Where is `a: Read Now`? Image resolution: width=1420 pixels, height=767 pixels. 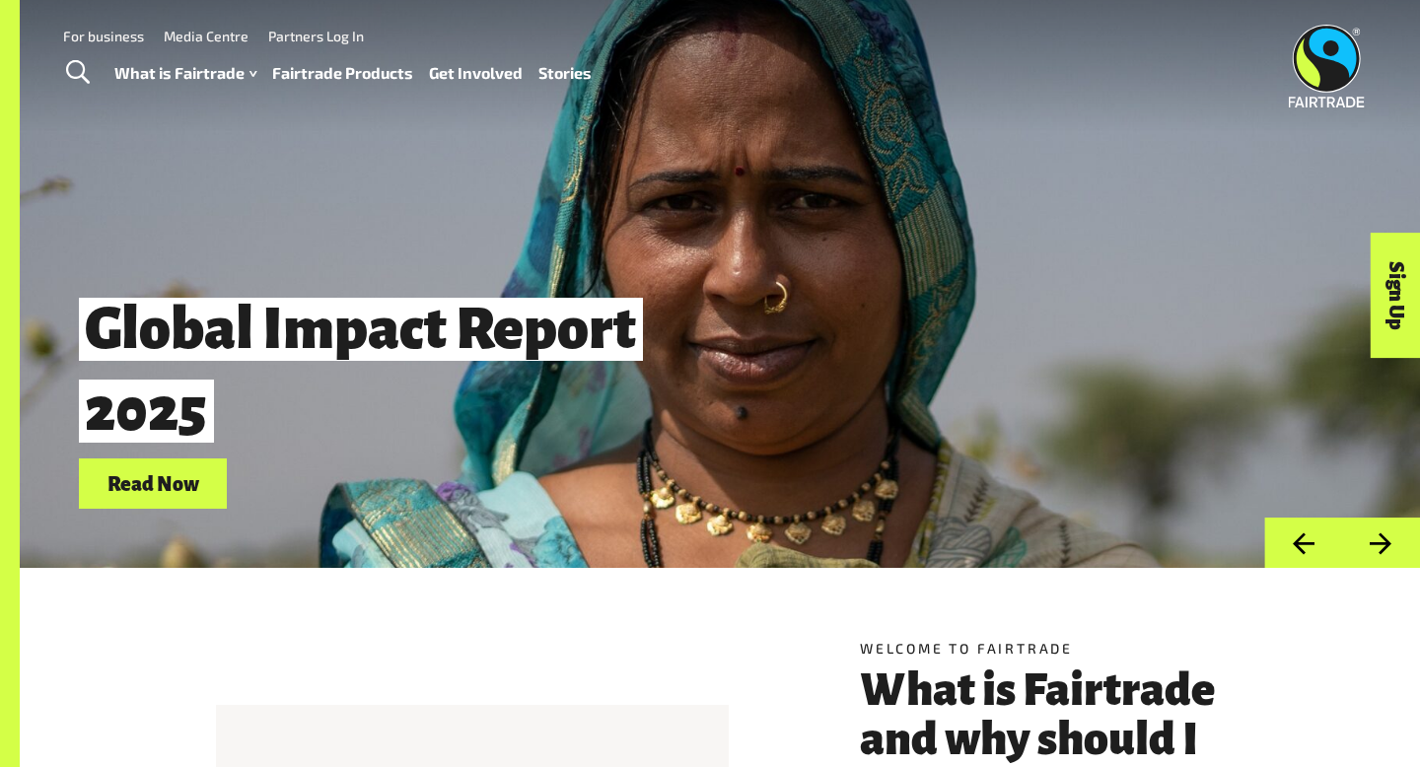 a: Read Now is located at coordinates (153, 483).